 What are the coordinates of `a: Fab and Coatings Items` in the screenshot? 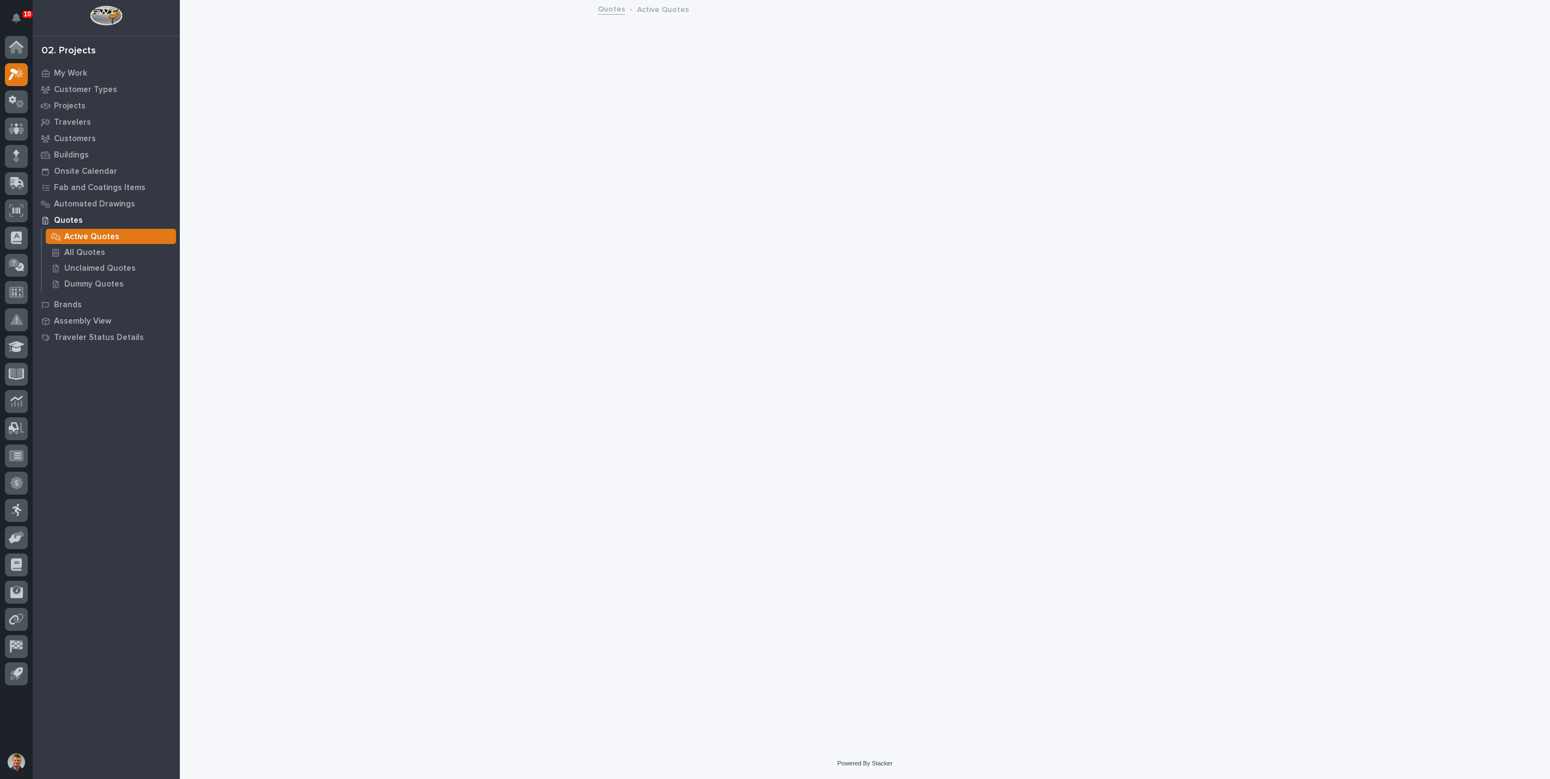 It's located at (106, 188).